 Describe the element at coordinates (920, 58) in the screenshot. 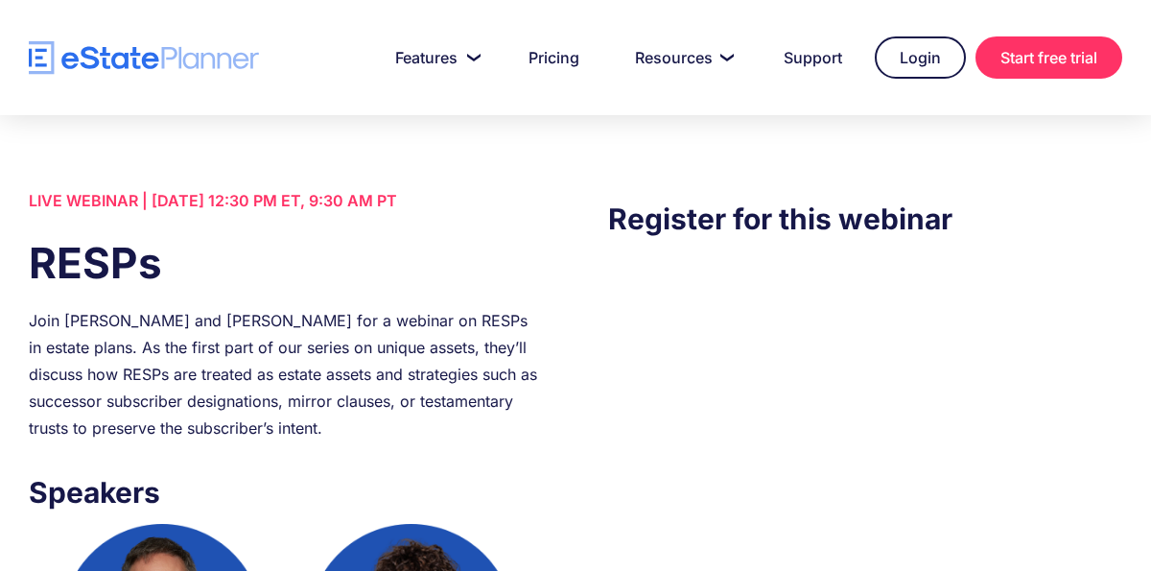

I see `a: Login` at that location.